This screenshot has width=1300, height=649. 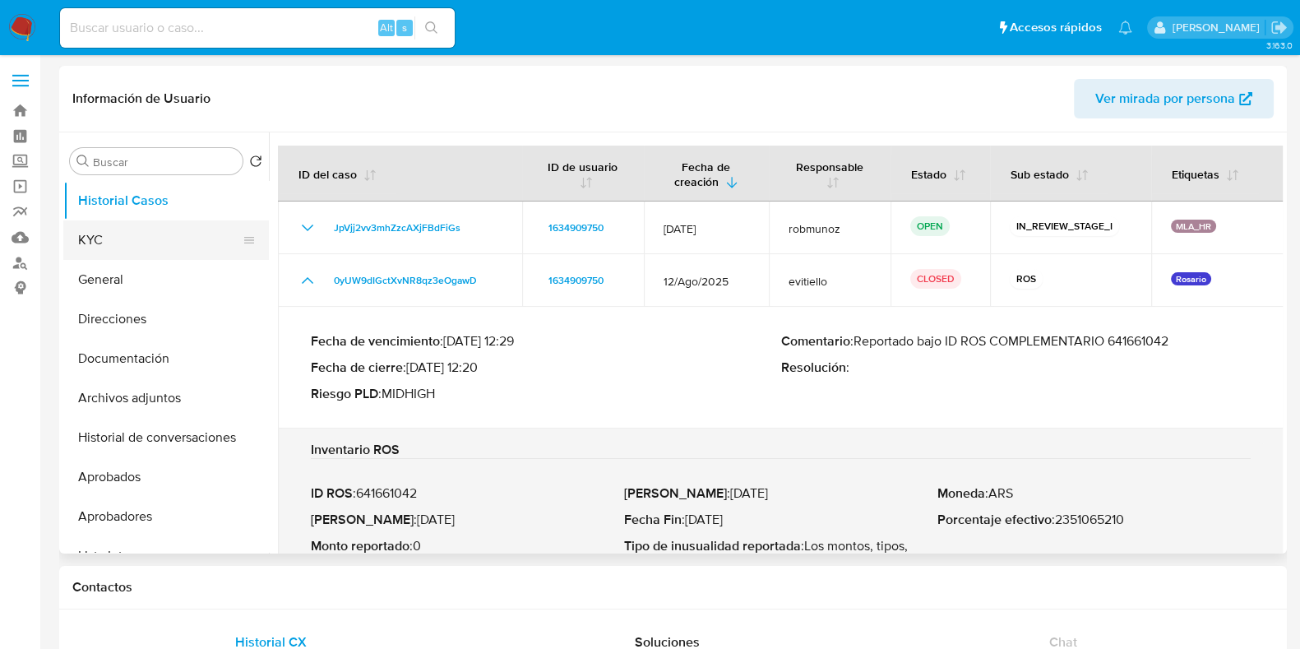 What do you see at coordinates (159, 240) in the screenshot?
I see `button: KYC` at bounding box center [159, 240].